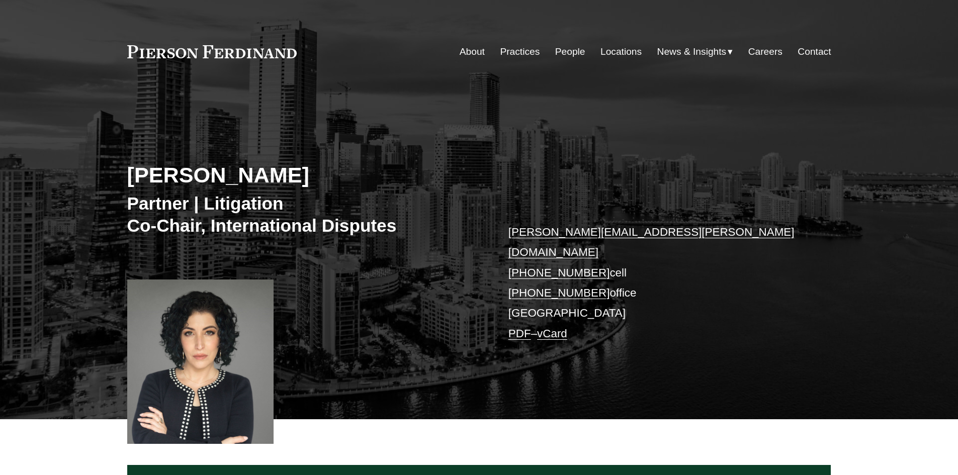  Describe the element at coordinates (519, 333) in the screenshot. I see `a: PDF` at that location.